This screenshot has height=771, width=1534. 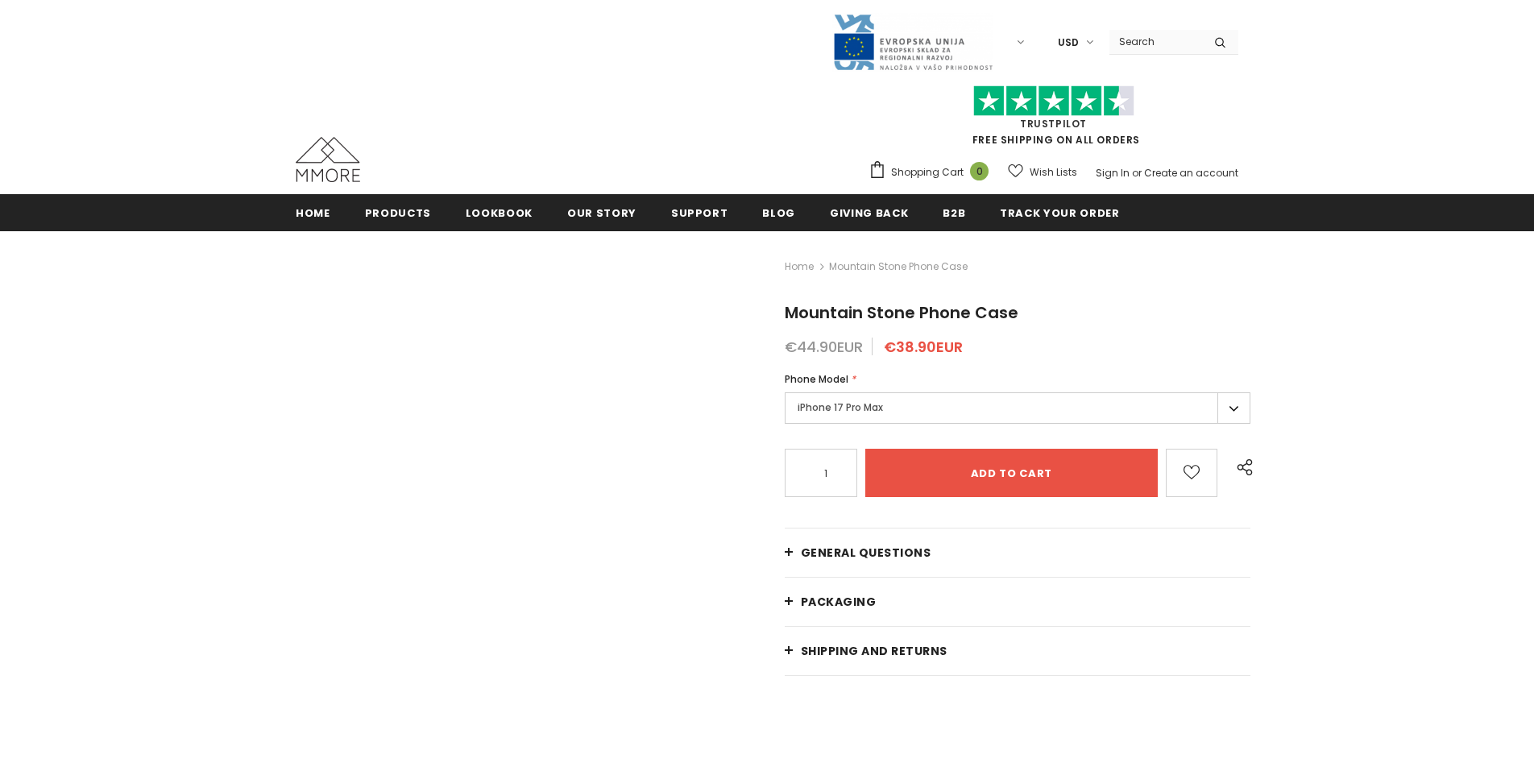 I want to click on a: Wish Lists, so click(x=1042, y=172).